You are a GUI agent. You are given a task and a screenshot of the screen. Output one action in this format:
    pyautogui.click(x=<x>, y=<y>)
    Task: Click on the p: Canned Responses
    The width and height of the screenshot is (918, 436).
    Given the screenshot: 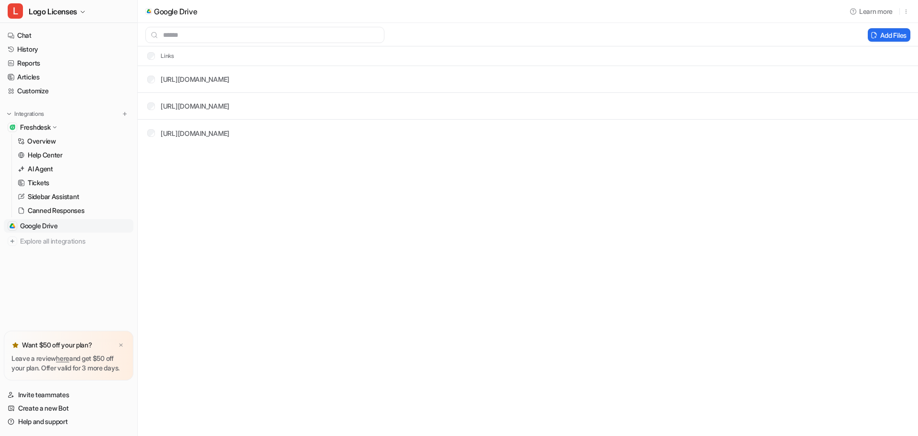 What is the action you would take?
    pyautogui.click(x=56, y=210)
    